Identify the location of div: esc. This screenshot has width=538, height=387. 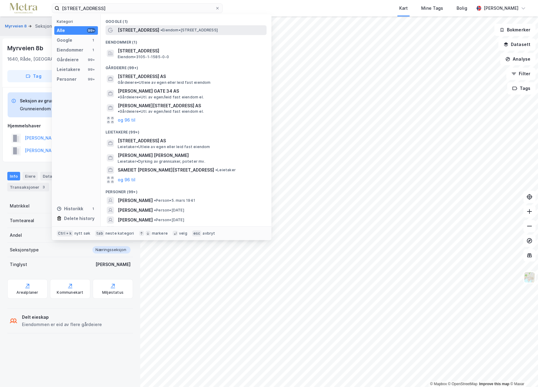
(197, 234).